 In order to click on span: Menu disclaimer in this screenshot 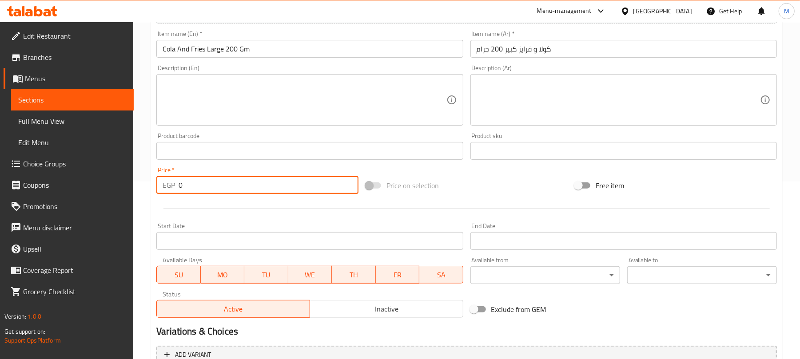, I will do `click(75, 228)`.